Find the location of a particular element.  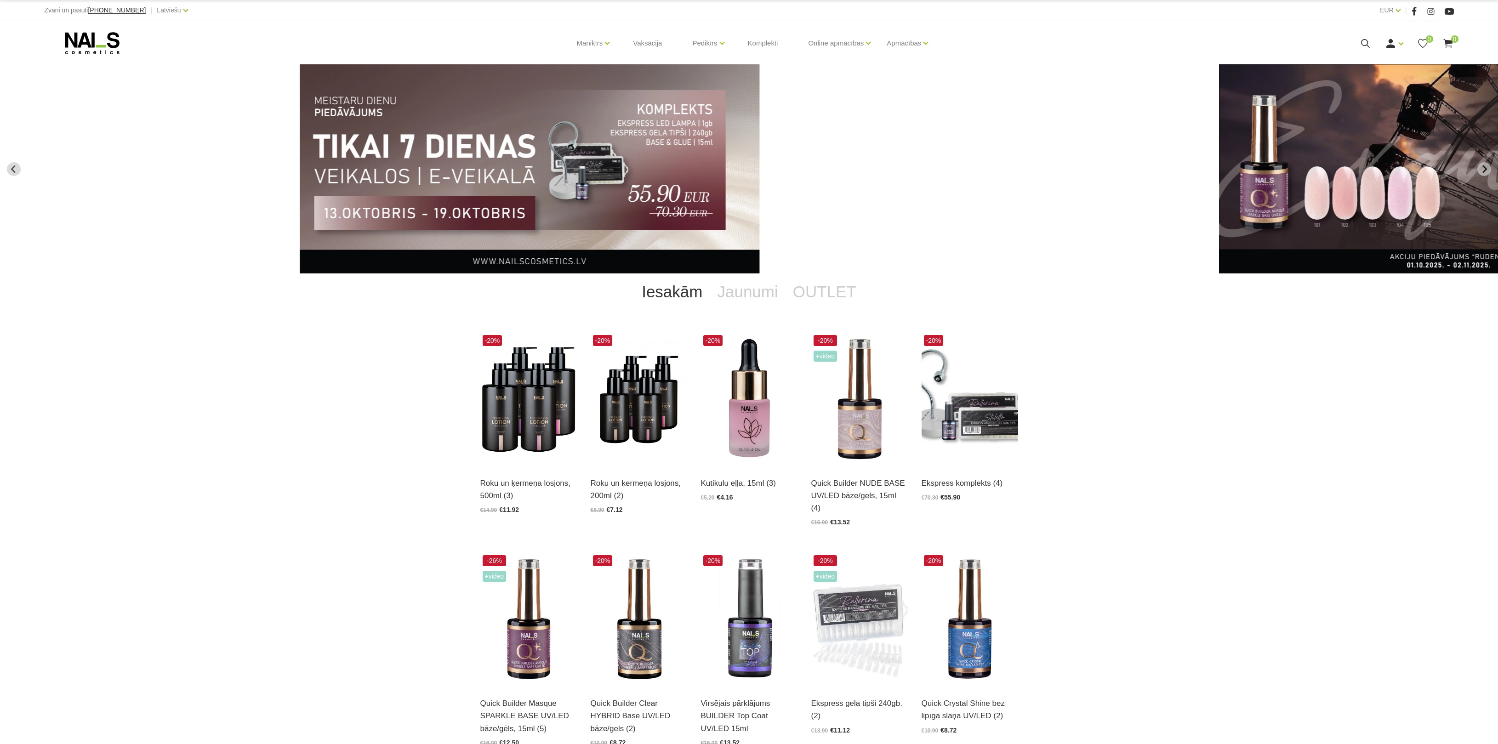

img: Lieliskas noturības kamuflējošā bāze/gels, kas ir saudzīga pret dabīgo nagu un nebojā naga plātni... is located at coordinates (859, 399).